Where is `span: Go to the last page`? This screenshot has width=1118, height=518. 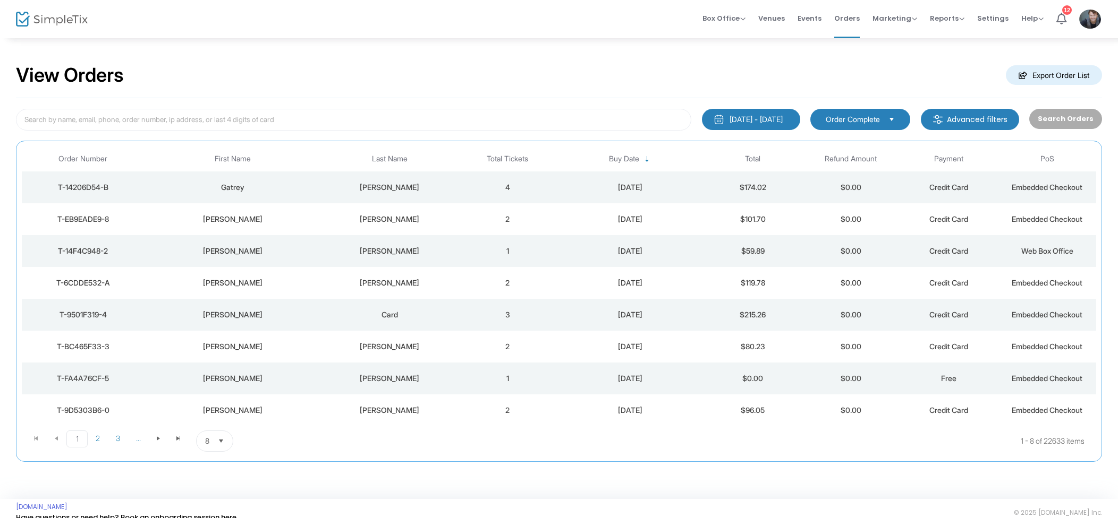 span: Go to the last page is located at coordinates (178, 439).